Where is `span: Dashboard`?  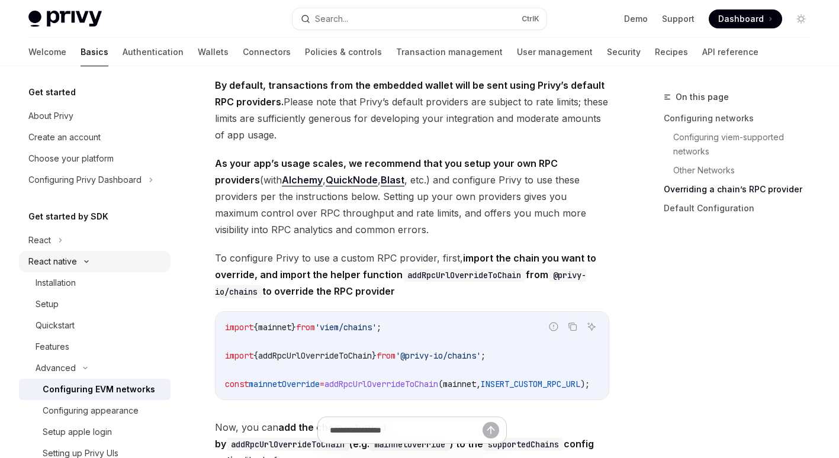
span: Dashboard is located at coordinates (741, 19).